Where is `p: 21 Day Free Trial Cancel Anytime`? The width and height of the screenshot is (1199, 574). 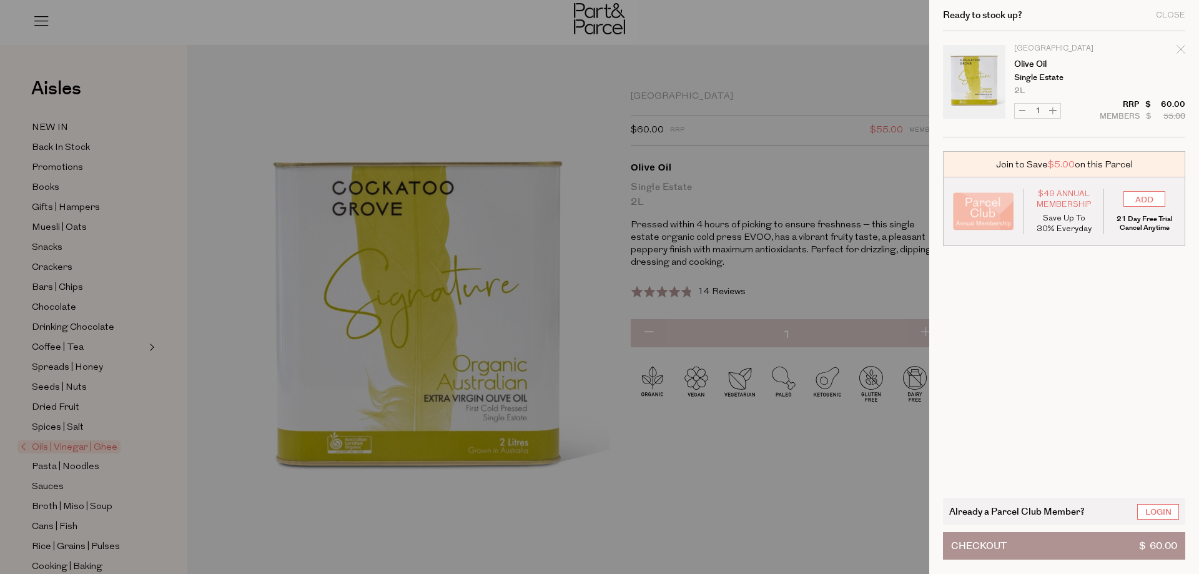 p: 21 Day Free Trial Cancel Anytime is located at coordinates (1144, 223).